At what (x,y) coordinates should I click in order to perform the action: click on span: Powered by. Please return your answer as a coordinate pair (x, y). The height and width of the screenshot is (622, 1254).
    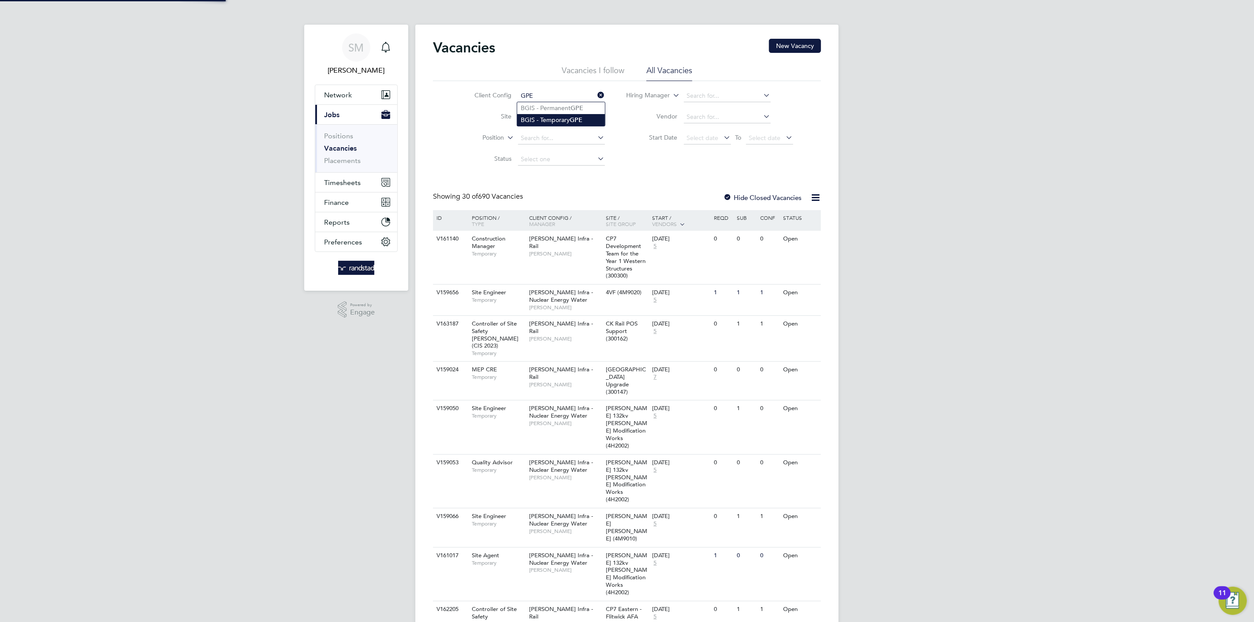
    Looking at the image, I should click on (362, 305).